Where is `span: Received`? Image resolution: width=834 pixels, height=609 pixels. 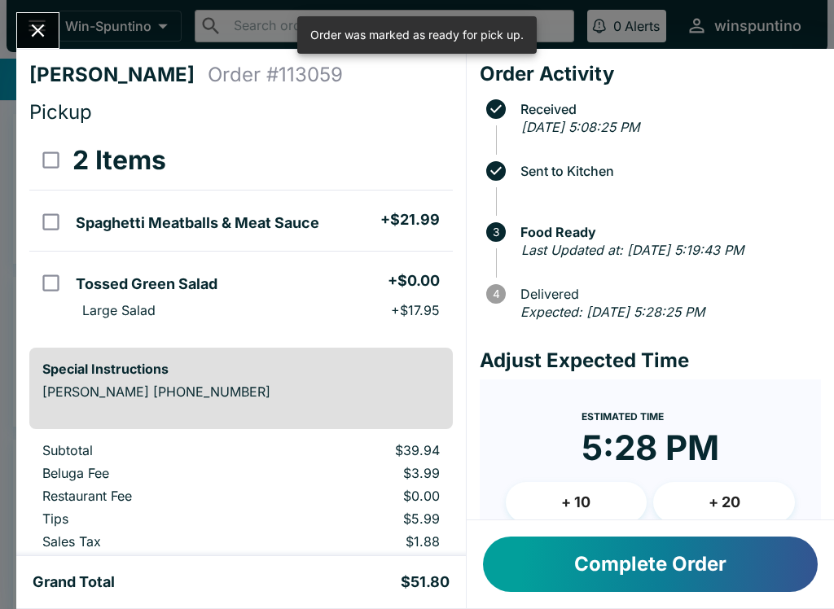
span: Received is located at coordinates (666, 109).